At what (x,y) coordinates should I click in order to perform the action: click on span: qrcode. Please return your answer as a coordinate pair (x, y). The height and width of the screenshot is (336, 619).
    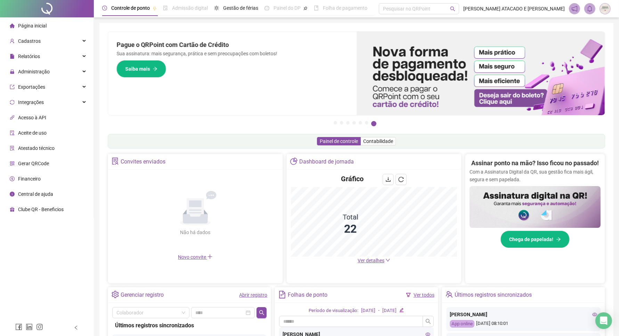
    Looking at the image, I should click on (12, 163).